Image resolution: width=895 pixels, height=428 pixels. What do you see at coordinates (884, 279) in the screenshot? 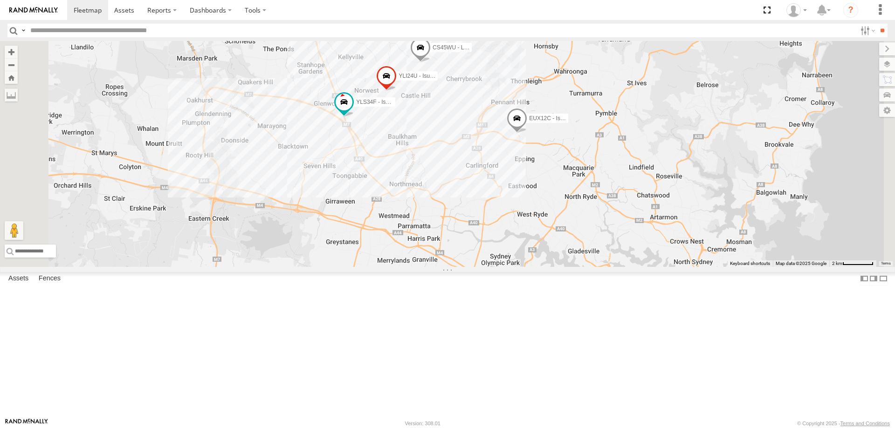
I see `label: Hide Summary Table` at bounding box center [884, 279].